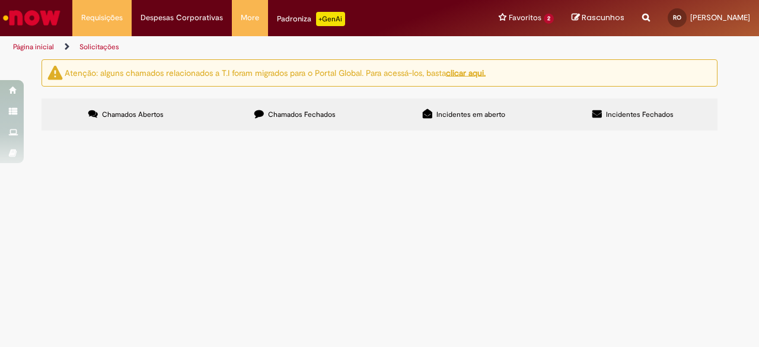 Image resolution: width=759 pixels, height=347 pixels. Describe the element at coordinates (677, 17) in the screenshot. I see `span: RO` at that location.